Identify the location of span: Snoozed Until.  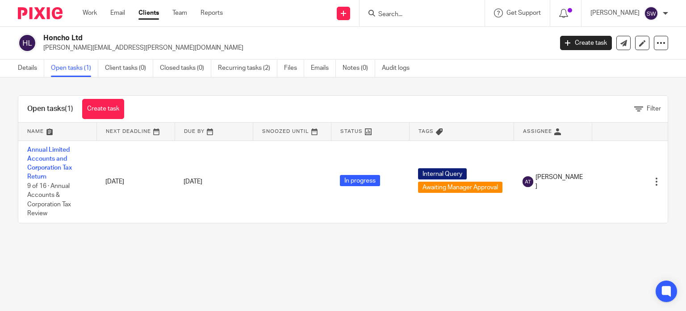
(286, 131).